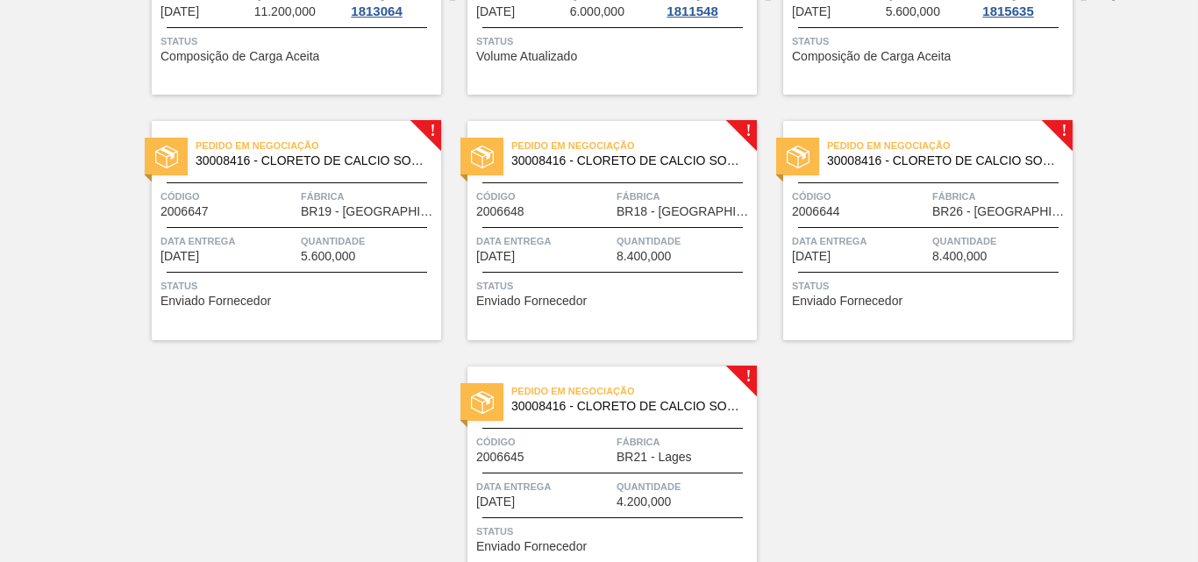 Image resolution: width=1198 pixels, height=562 pixels. I want to click on span: 2006645, so click(500, 457).